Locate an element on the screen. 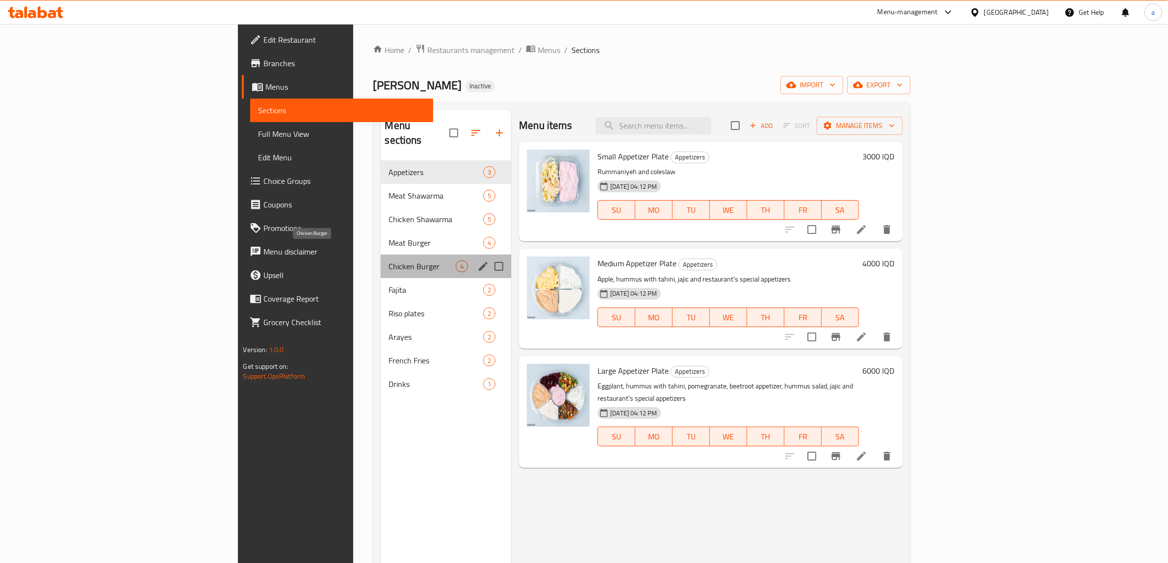  a: Upsell is located at coordinates (338, 275).